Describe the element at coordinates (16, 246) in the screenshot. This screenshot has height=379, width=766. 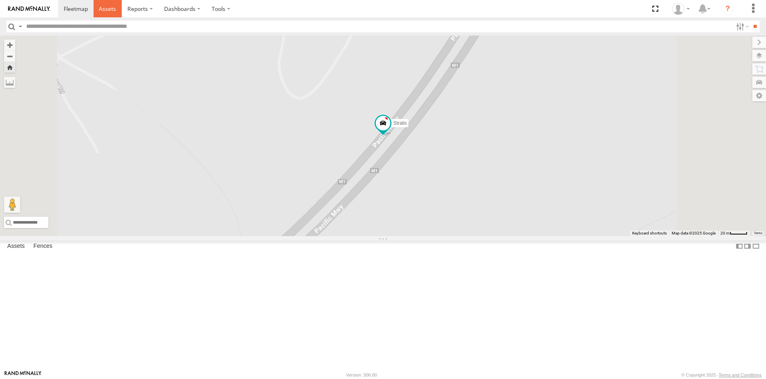
I see `label: Assets` at that location.